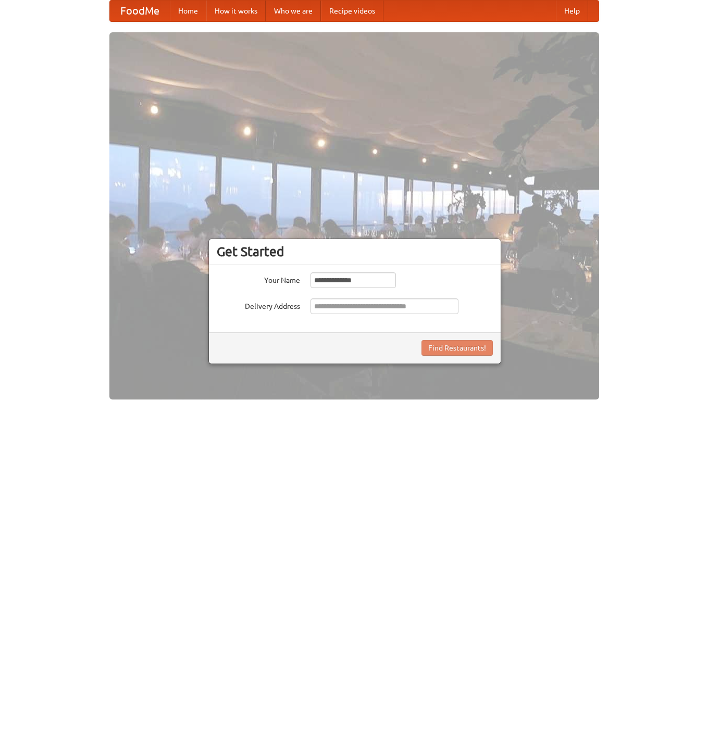  What do you see at coordinates (236, 11) in the screenshot?
I see `a: How it works` at bounding box center [236, 11].